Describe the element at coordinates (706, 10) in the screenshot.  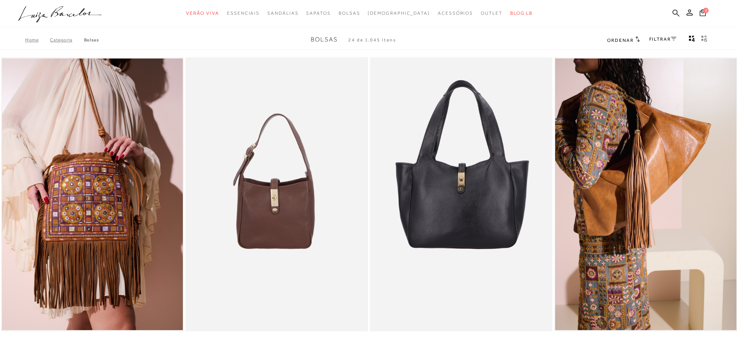
I see `span: 0` at that location.